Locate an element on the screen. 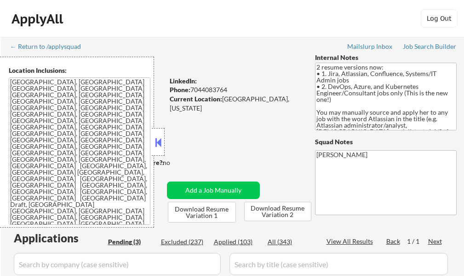  div: Applications is located at coordinates (59, 238).